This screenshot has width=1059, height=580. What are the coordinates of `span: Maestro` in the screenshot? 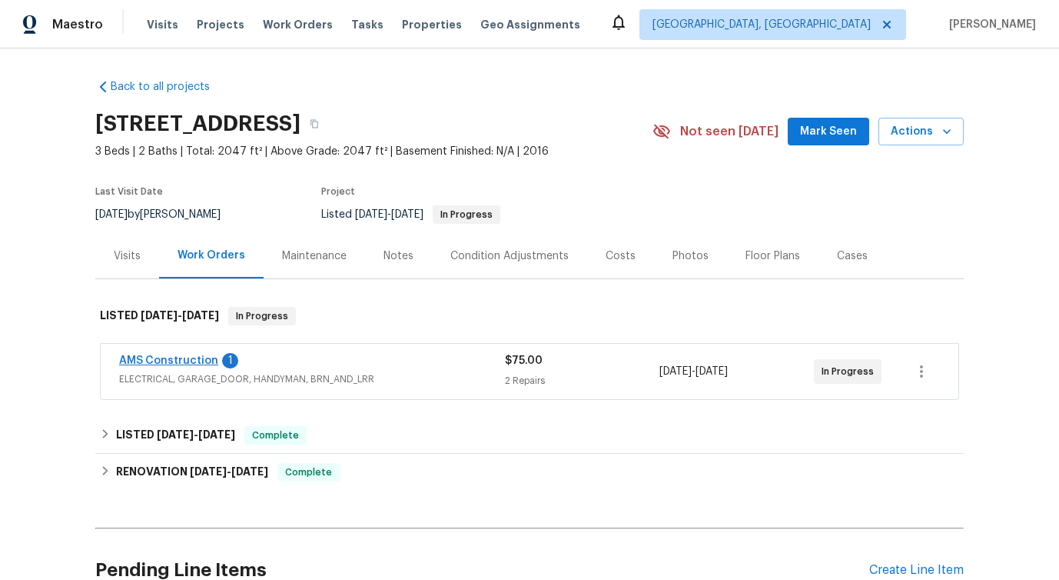 It's located at (78, 25).